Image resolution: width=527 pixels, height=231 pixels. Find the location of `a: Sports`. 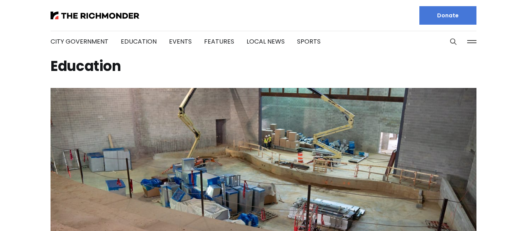

a: Sports is located at coordinates (309, 41).